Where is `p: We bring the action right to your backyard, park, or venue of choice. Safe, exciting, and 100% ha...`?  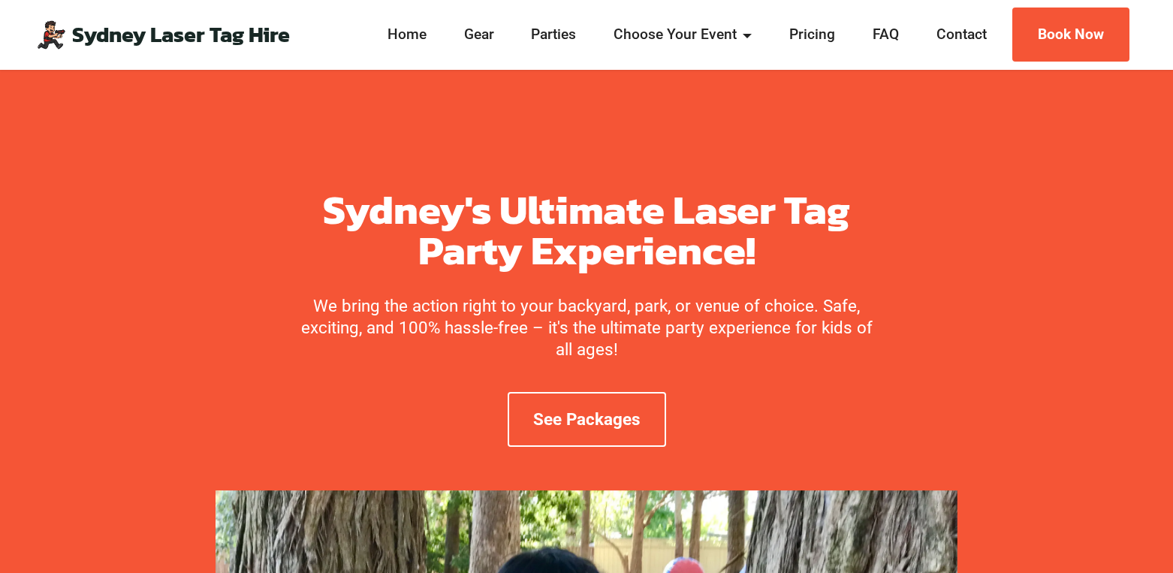
p: We bring the action right to your backyard, park, or venue of choice. Safe, exciting, and 100% ha... is located at coordinates (586, 327).